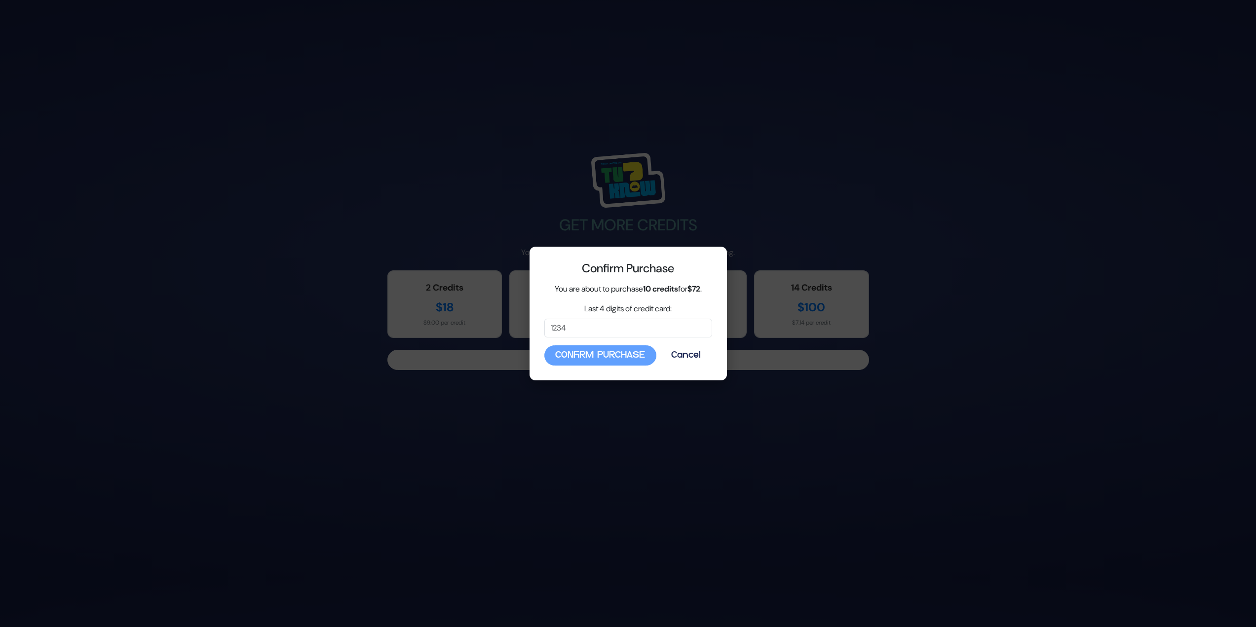 This screenshot has width=1256, height=627. Describe the element at coordinates (628, 309) in the screenshot. I see `label: Last 4 digits of credit card:` at that location.